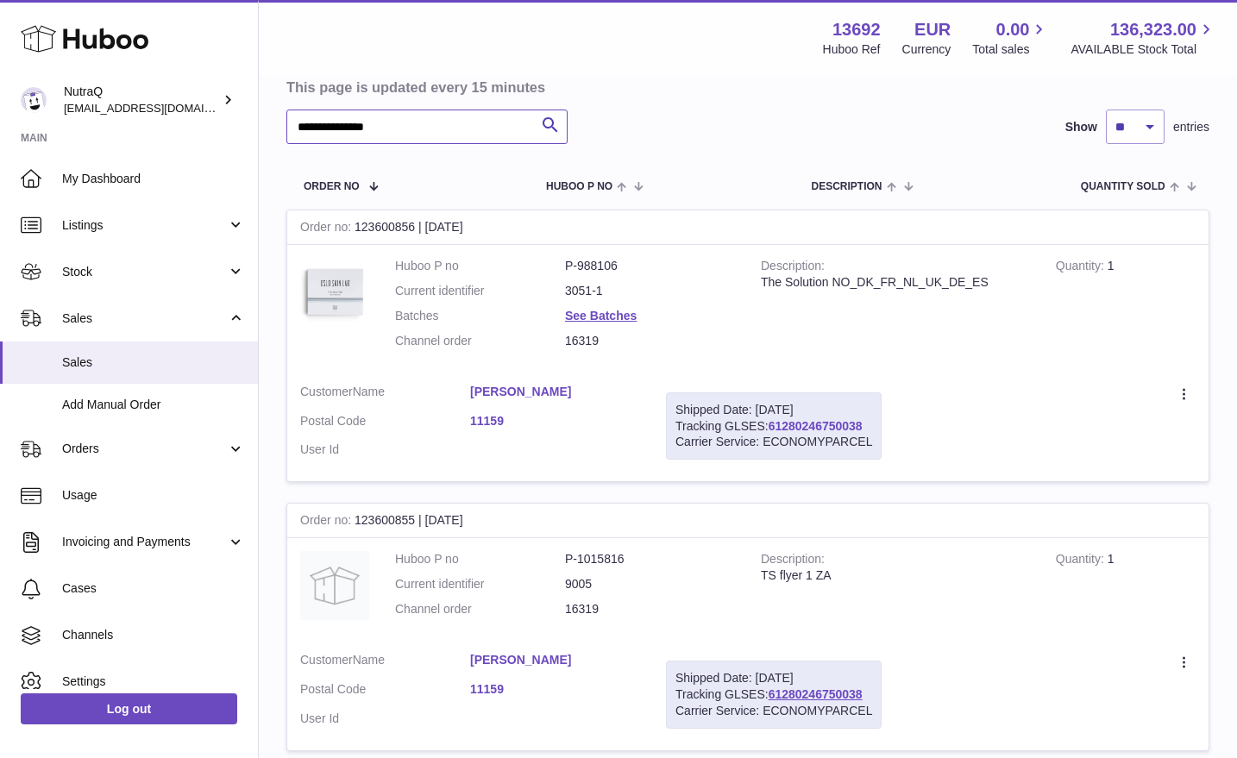 This screenshot has height=758, width=1237. Describe the element at coordinates (1153, 29) in the screenshot. I see `span: 136,323.00` at that location.